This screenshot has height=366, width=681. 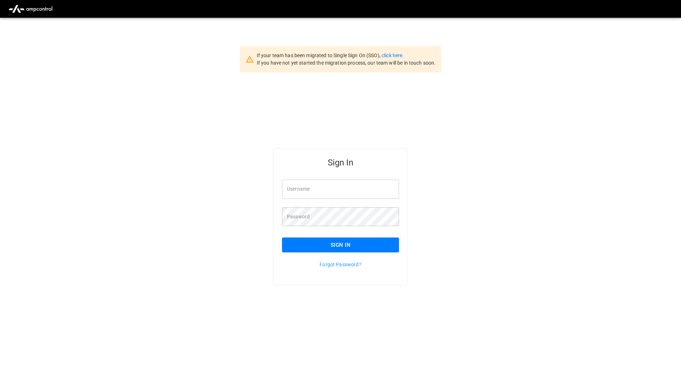 What do you see at coordinates (31, 9) in the screenshot?
I see `img: ampcontrol.io logo` at bounding box center [31, 9].